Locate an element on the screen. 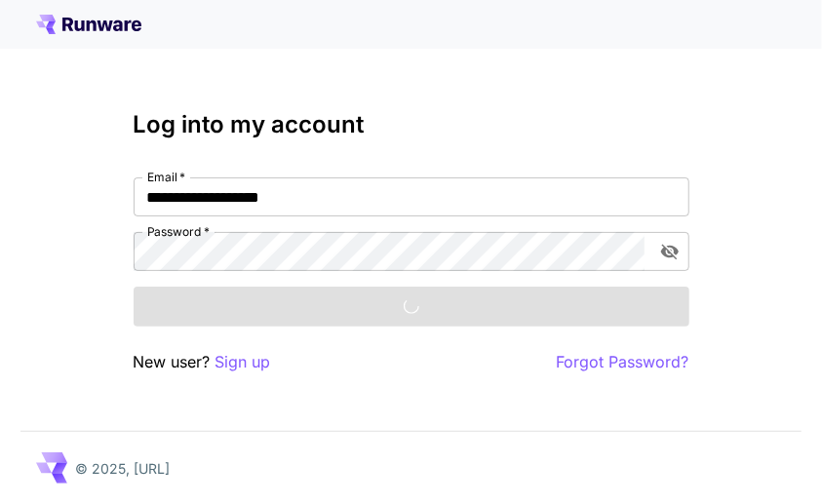  label: Email is located at coordinates (166, 177).